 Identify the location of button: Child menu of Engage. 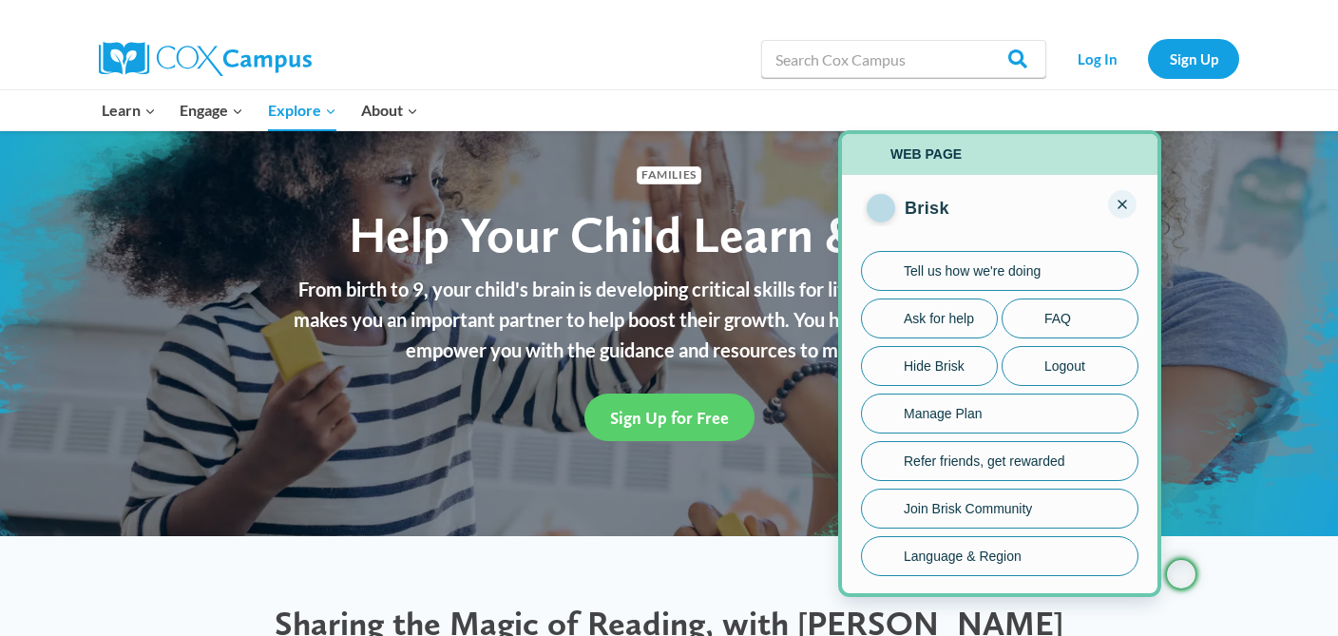
(212, 110).